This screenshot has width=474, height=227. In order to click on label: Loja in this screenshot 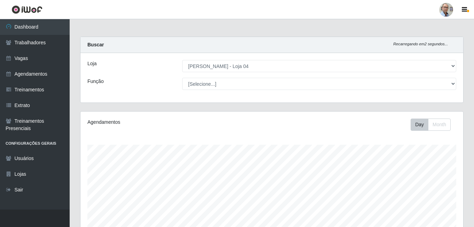, I will do `click(92, 63)`.